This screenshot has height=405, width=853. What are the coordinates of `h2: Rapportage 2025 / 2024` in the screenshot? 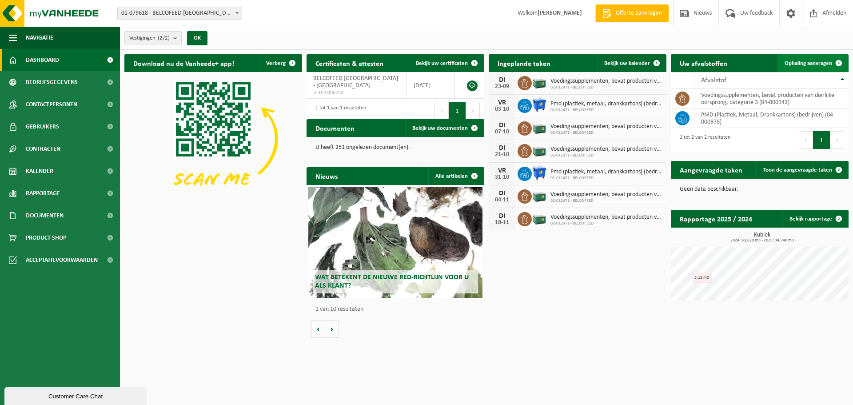 It's located at (716, 218).